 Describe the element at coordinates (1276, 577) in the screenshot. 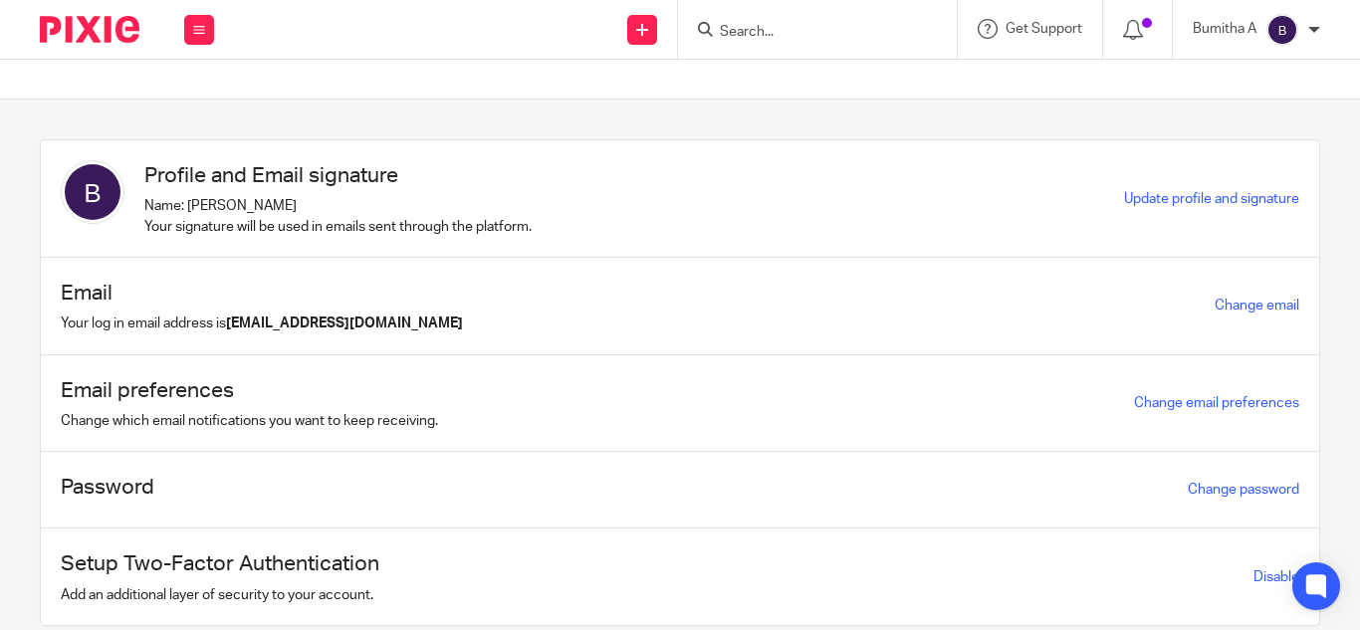

I see `a: Disable` at that location.